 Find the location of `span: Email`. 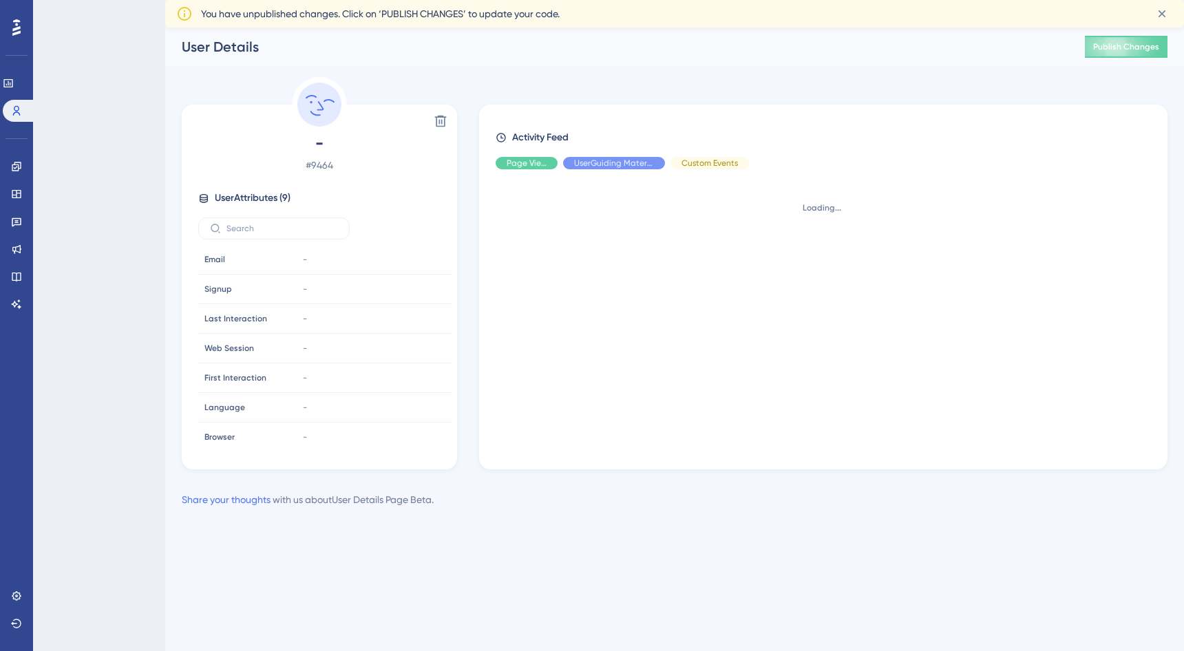

span: Email is located at coordinates (215, 259).